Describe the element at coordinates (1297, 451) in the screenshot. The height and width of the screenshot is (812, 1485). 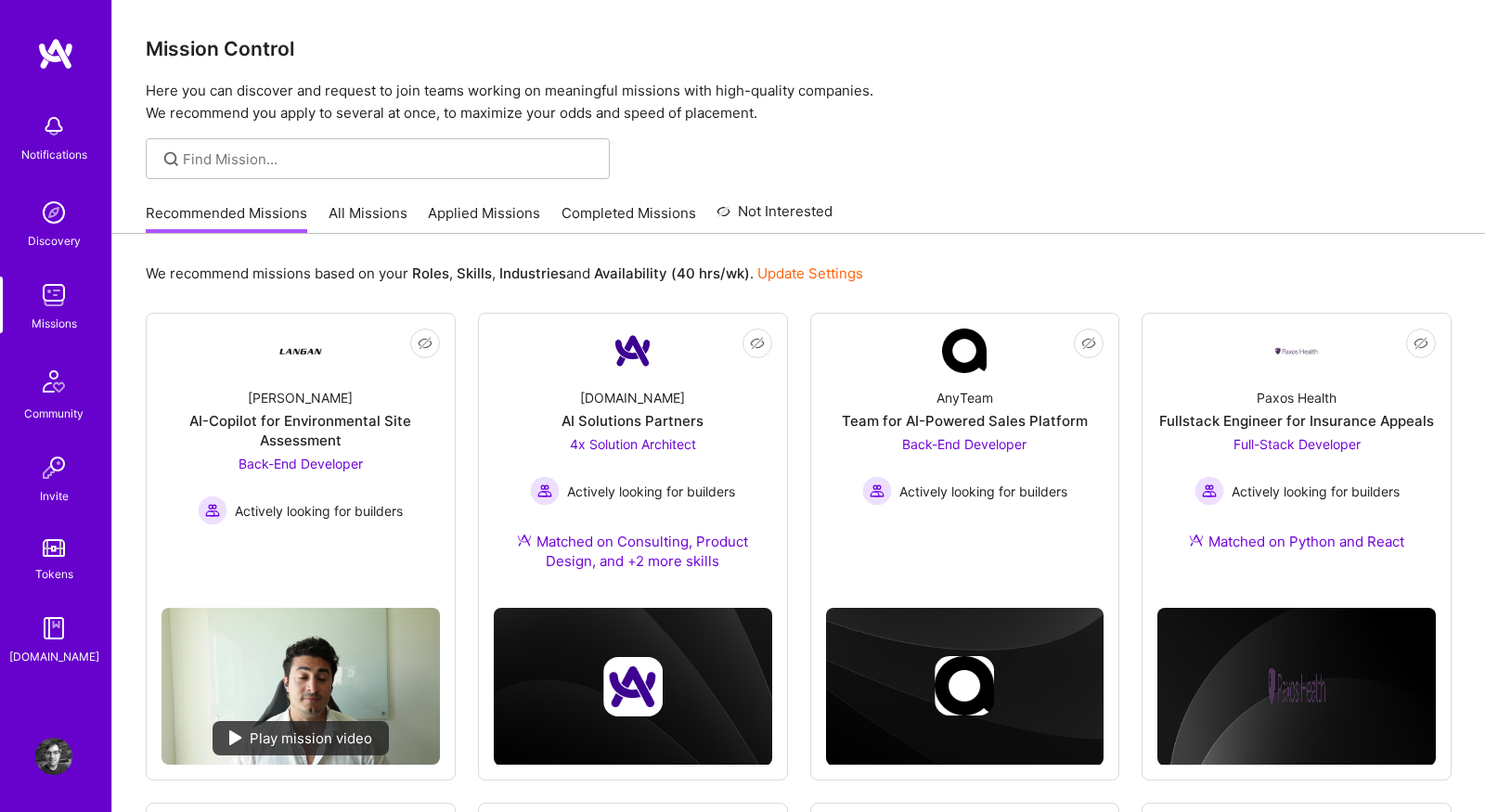
I see `a: Company LogoPaxos HealthFullstack Engineer for Insurance AppealsFull-Stack Developer Actively loo...` at that location.